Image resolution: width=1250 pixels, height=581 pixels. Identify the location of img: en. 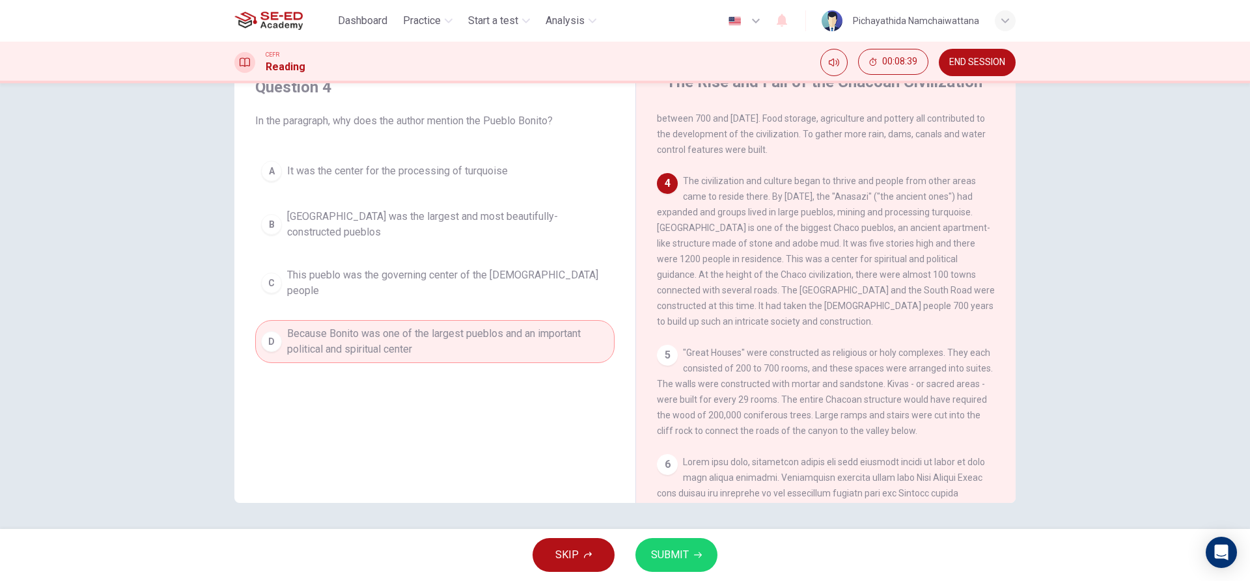
(734, 21).